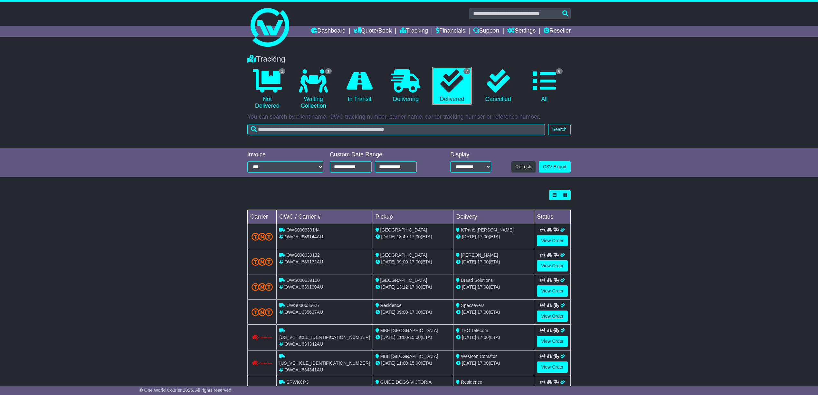 This screenshot has width=818, height=395. I want to click on span: OWS000635627, so click(303, 305).